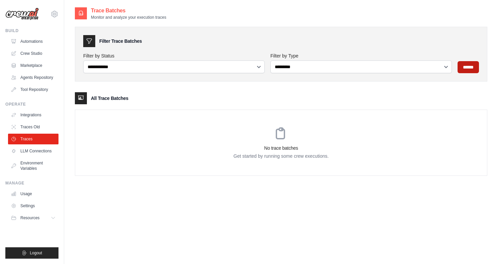 Image resolution: width=498 pixels, height=264 pixels. I want to click on p: Get started by running some crew executions., so click(281, 156).